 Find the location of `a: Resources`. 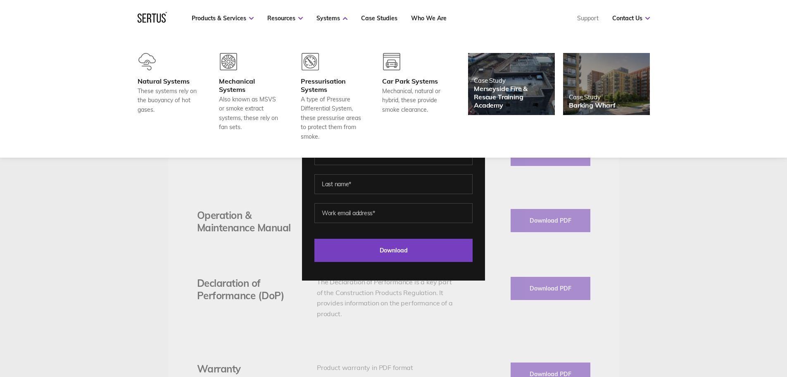

a: Resources is located at coordinates (285, 18).